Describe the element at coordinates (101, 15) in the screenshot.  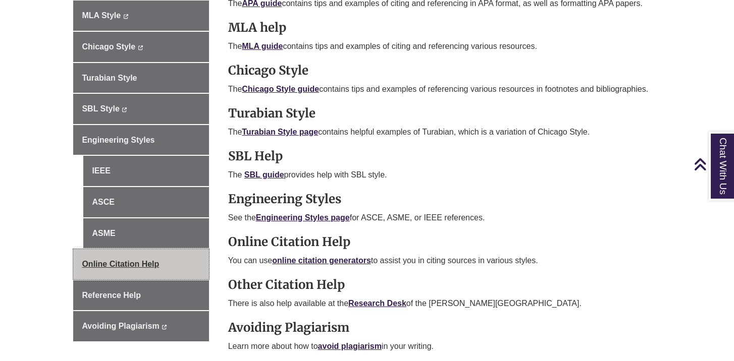
I see `span: MLA Style` at that location.